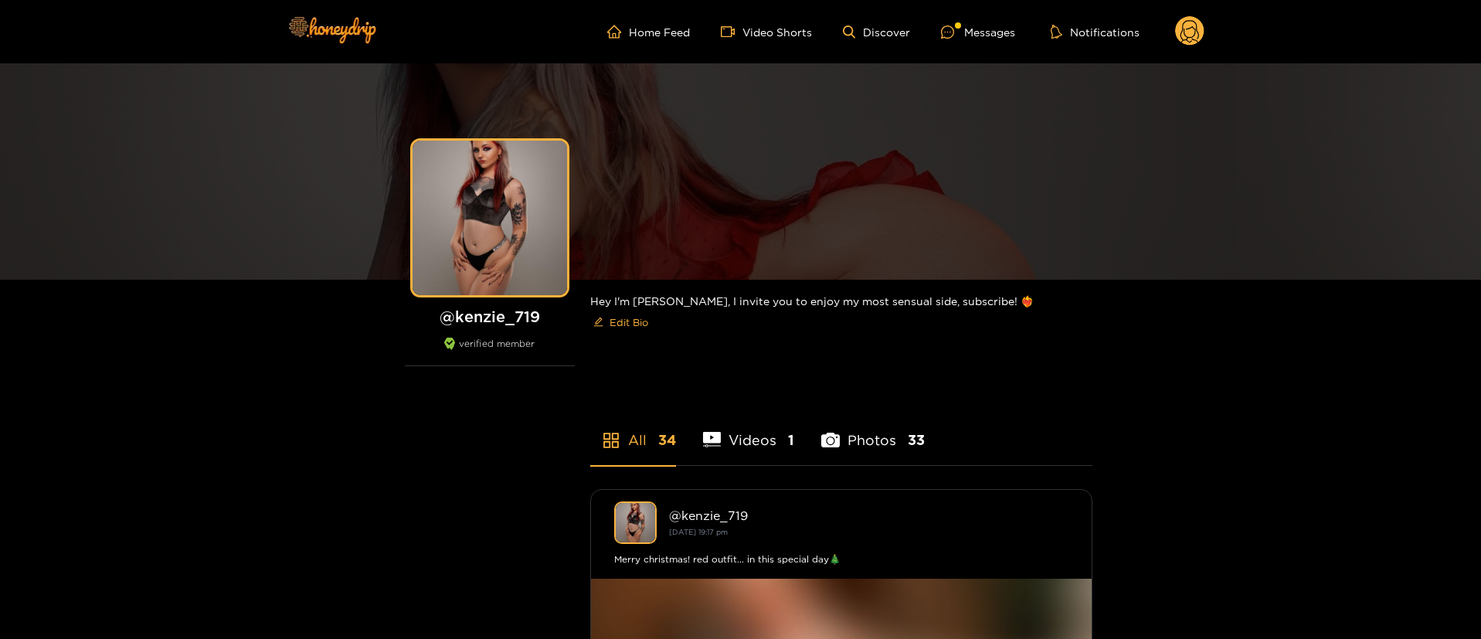  Describe the element at coordinates (978, 32) in the screenshot. I see `div: Messages` at that location.